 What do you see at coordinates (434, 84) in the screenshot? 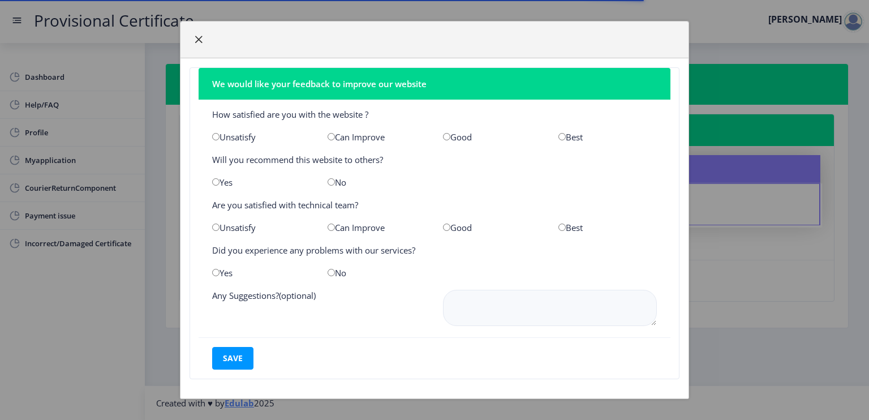
I see `nb-card-header: We would like your feedback to improve our website` at bounding box center [434, 84].